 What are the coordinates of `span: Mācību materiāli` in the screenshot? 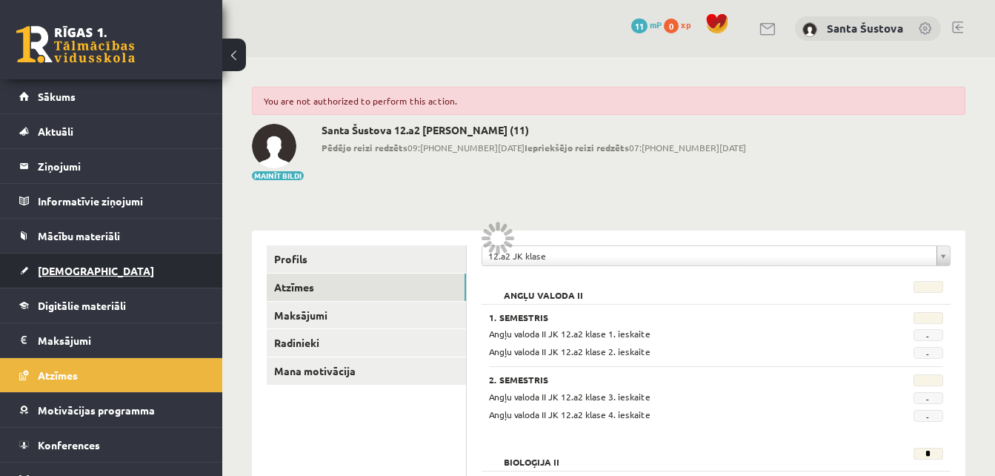 It's located at (79, 236).